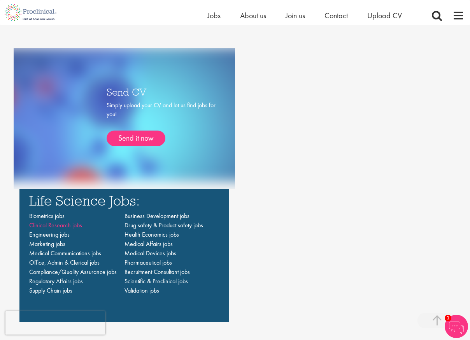 This screenshot has width=470, height=340. I want to click on a: Validation jobs, so click(142, 290).